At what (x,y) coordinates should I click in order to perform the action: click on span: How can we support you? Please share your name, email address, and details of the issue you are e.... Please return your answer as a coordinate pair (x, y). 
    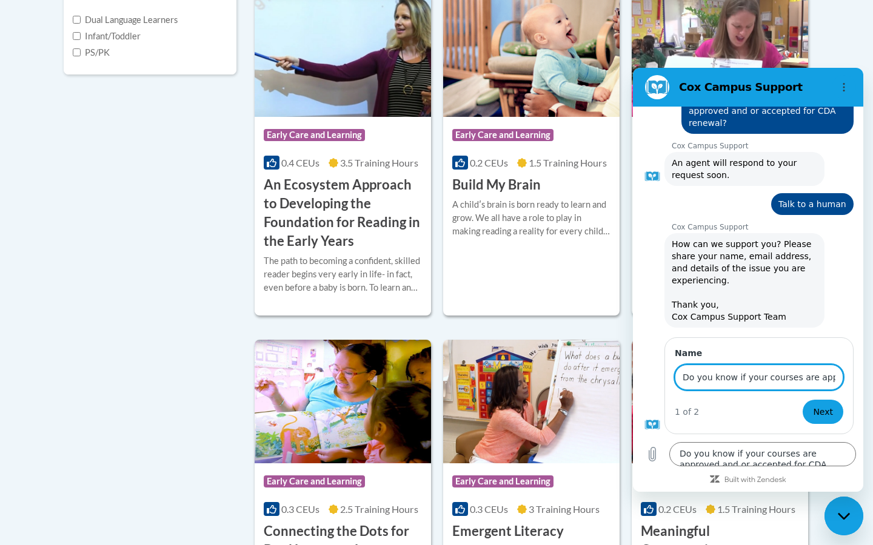
    Looking at the image, I should click on (112, 213).